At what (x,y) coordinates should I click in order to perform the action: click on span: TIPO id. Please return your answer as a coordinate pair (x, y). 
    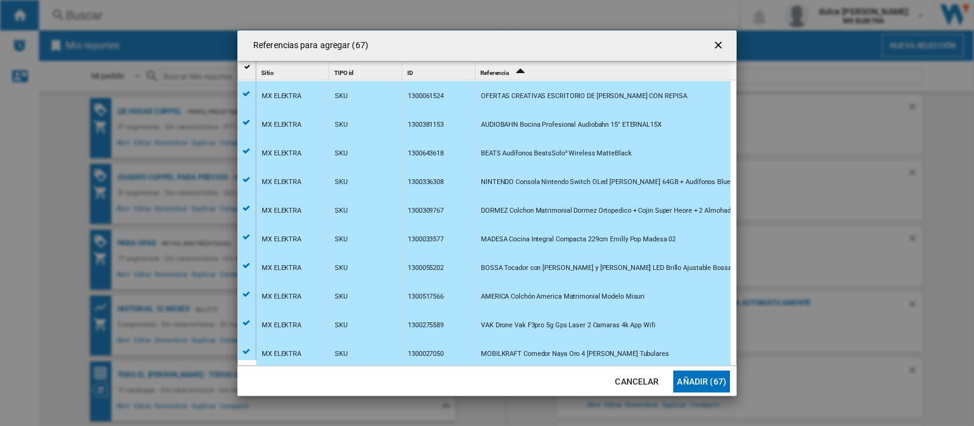
    Looking at the image, I should click on (344, 72).